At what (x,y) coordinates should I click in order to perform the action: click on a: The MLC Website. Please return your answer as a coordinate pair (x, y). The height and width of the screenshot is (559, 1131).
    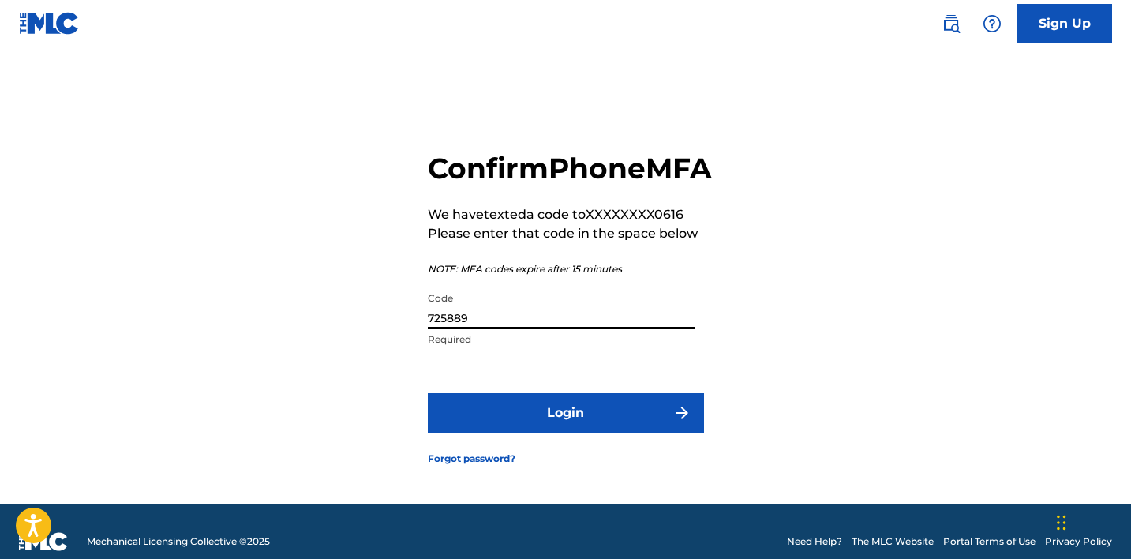
    Looking at the image, I should click on (893, 541).